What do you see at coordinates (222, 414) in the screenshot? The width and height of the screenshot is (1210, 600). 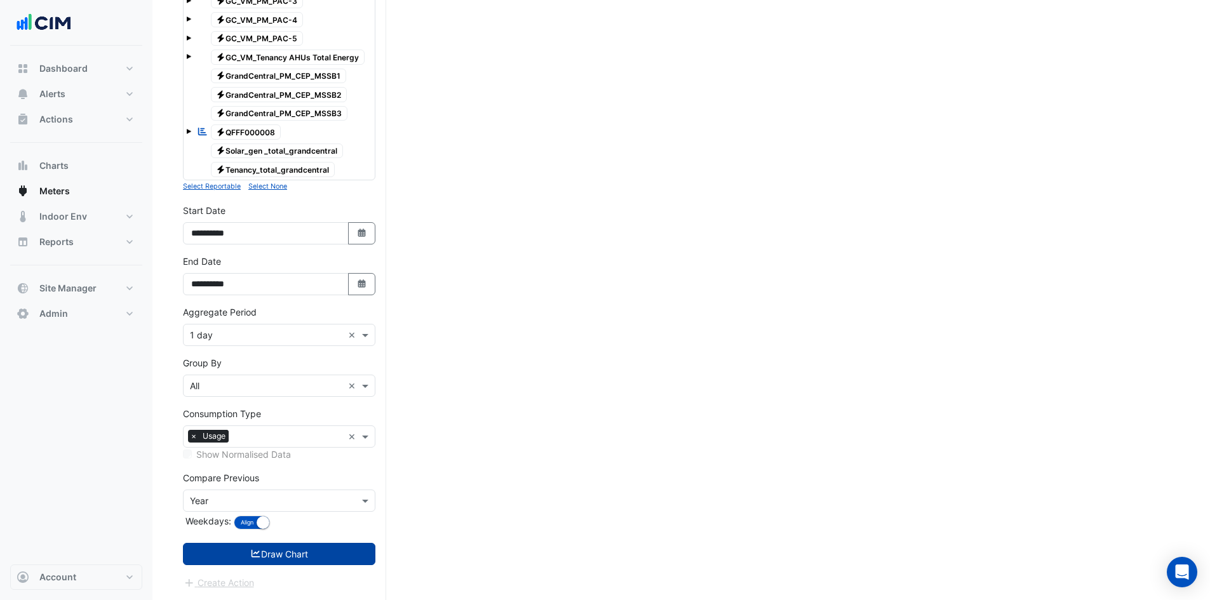 I see `label: Consumption Type` at bounding box center [222, 414].